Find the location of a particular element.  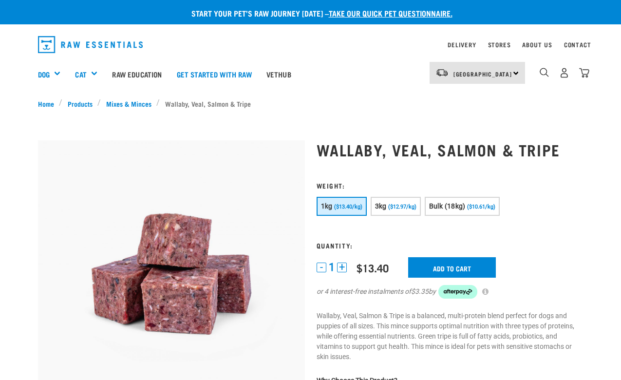

nav: breadcrumbs is located at coordinates (311, 103).